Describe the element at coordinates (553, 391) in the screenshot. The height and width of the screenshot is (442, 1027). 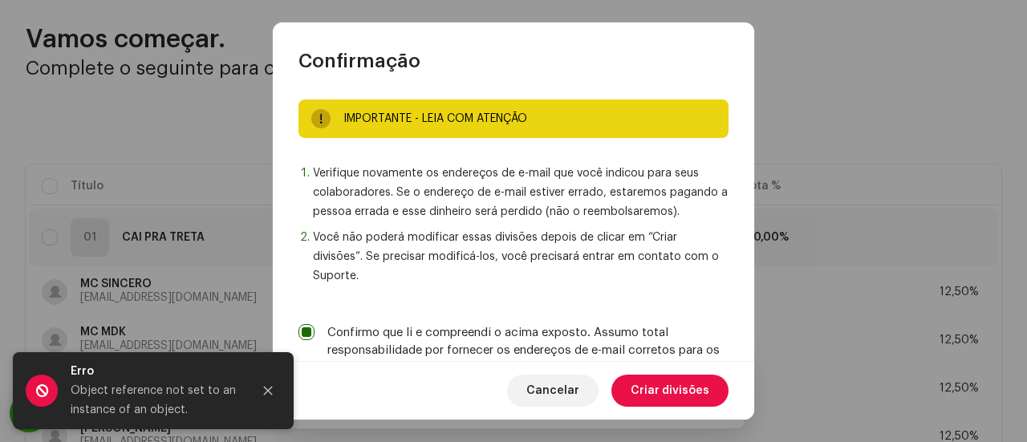
I see `button: Cancelar` at that location.